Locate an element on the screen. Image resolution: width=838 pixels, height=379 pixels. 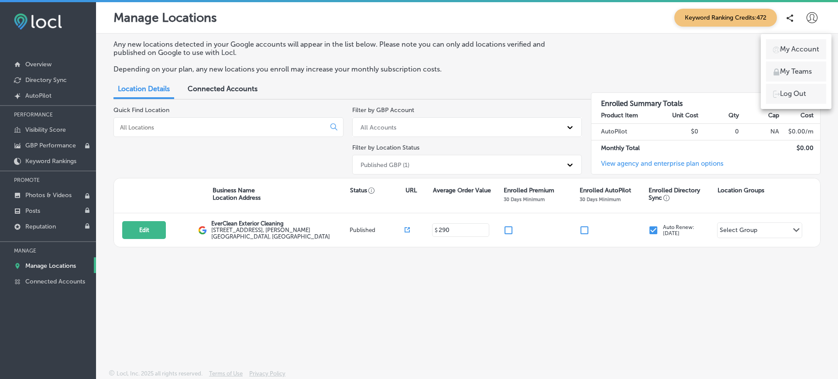
p: Reputation is located at coordinates (41, 227).